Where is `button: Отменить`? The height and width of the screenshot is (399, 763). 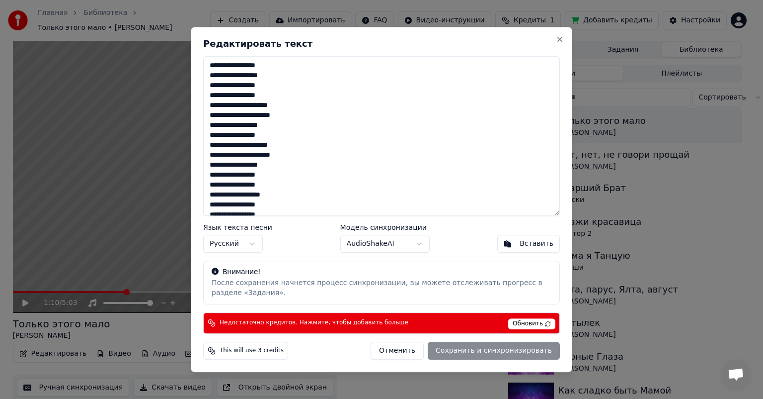
button: Отменить is located at coordinates (397, 350).